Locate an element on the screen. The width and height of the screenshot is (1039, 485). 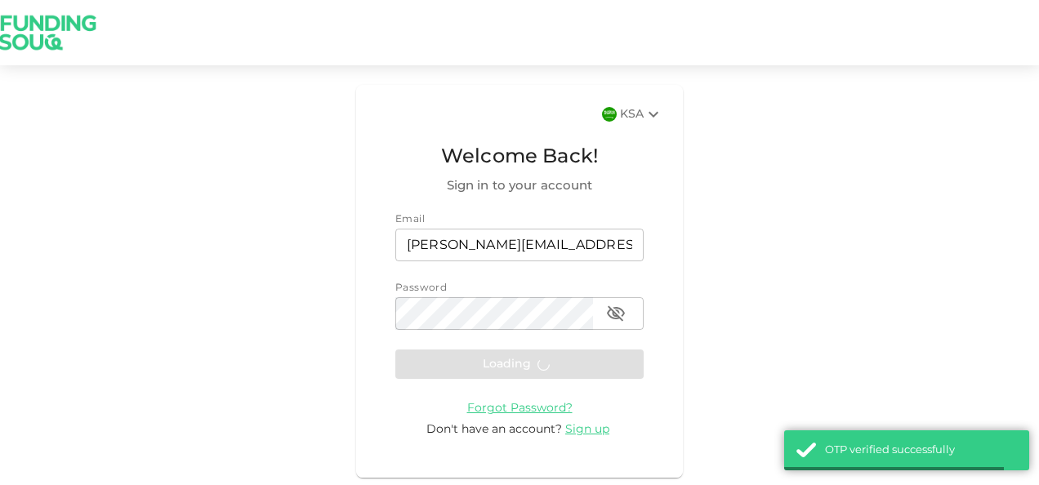
span: Email is located at coordinates (410, 220).